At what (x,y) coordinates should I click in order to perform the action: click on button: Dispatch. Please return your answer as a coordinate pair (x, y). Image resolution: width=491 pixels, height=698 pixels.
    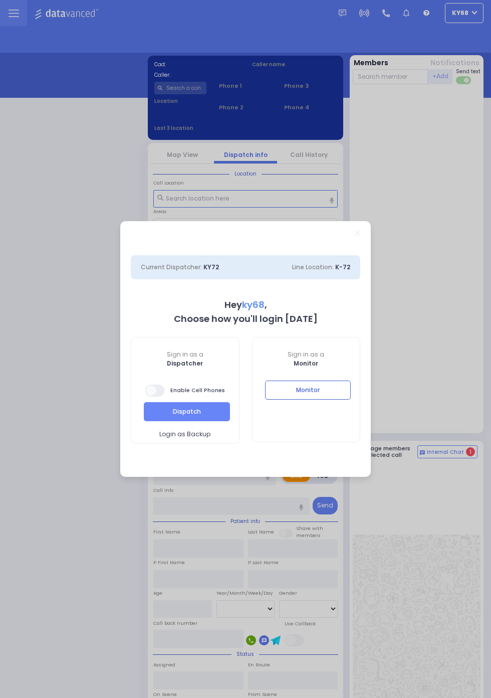
    Looking at the image, I should click on (187, 412).